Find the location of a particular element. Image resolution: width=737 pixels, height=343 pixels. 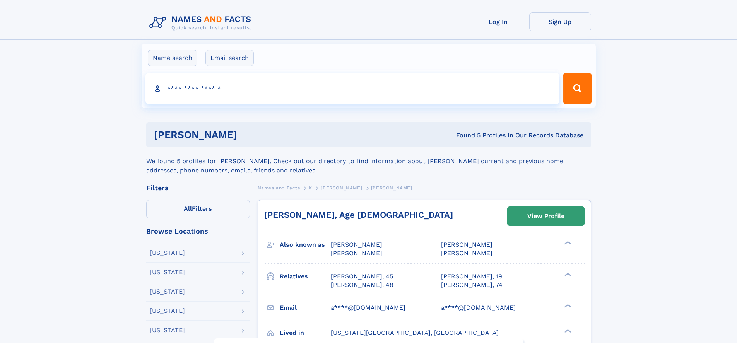

span: All is located at coordinates (188, 209).